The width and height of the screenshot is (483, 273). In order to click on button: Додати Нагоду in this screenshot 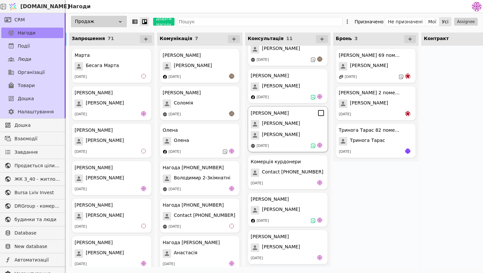, I will do `click(164, 22)`.